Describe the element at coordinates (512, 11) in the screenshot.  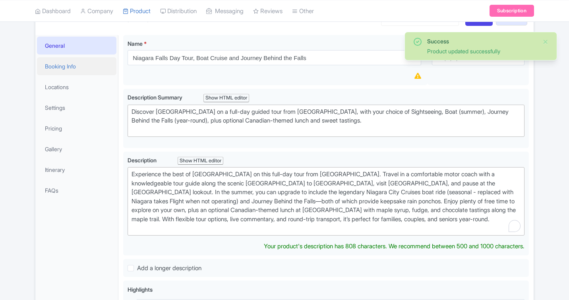
I see `a: Subscription` at that location.